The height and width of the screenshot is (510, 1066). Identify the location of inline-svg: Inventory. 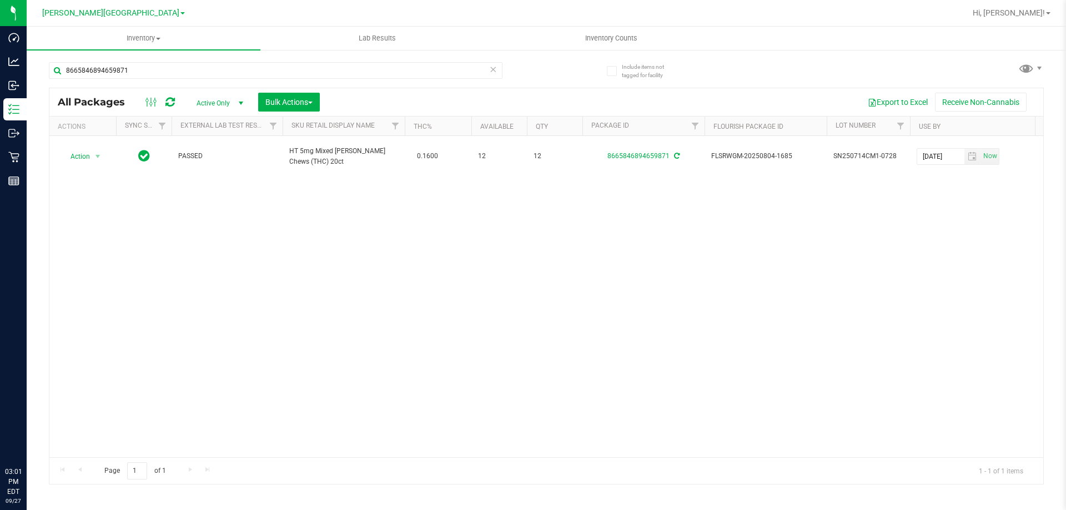
(14, 109).